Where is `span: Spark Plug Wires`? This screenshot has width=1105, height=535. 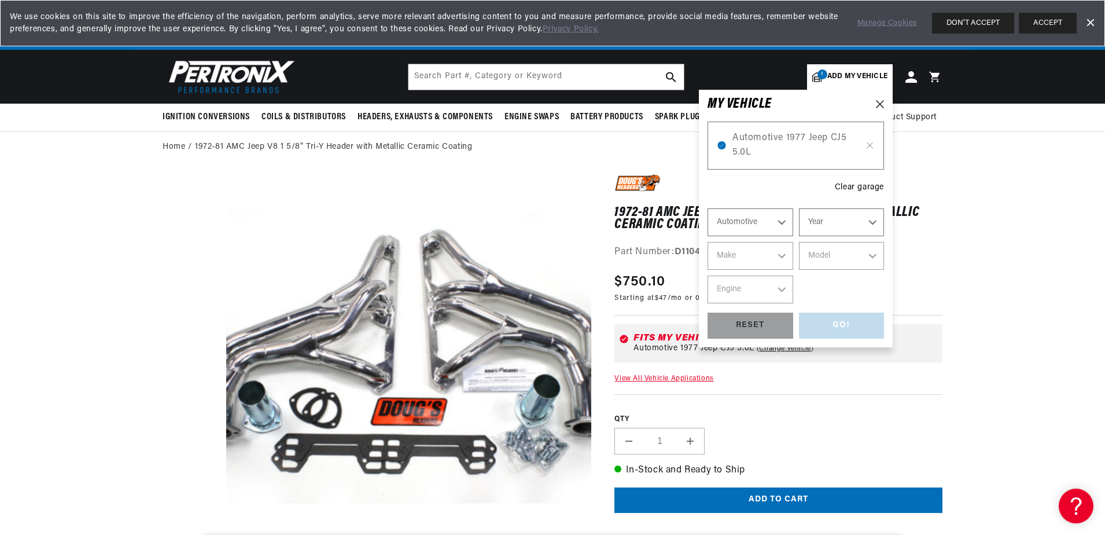
span: Spark Plug Wires is located at coordinates (690, 117).